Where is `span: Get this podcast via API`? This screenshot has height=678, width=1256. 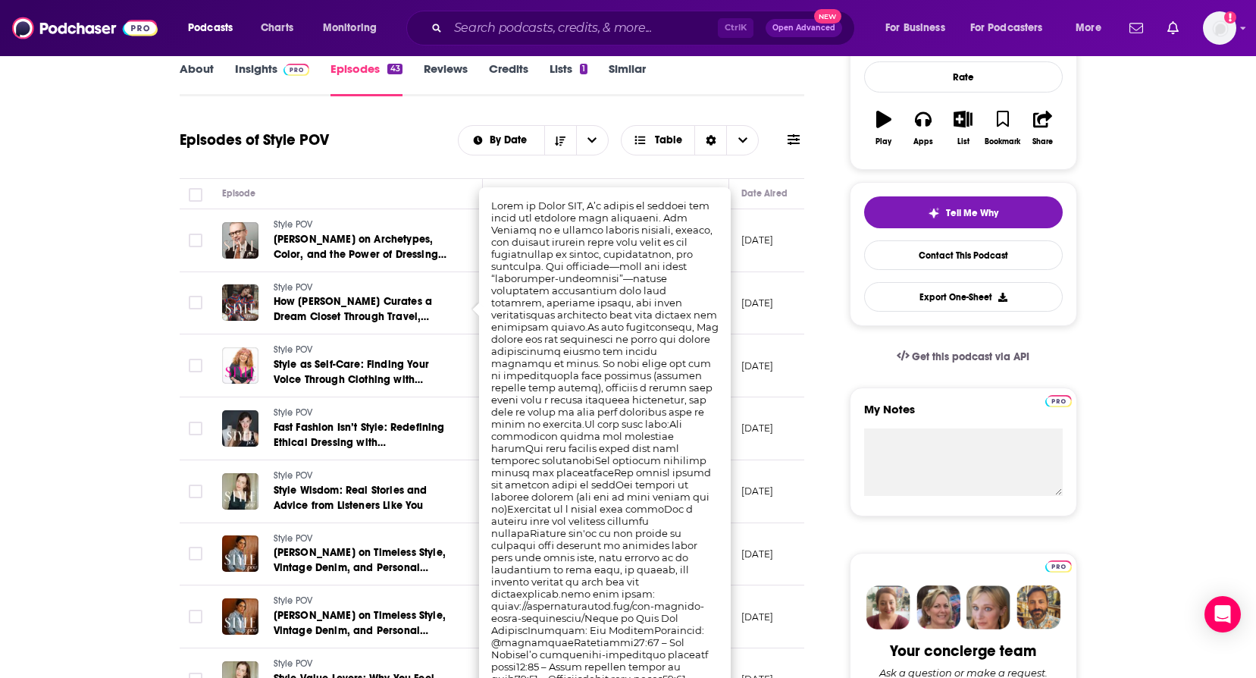
span: Get this podcast via API is located at coordinates (970, 356).